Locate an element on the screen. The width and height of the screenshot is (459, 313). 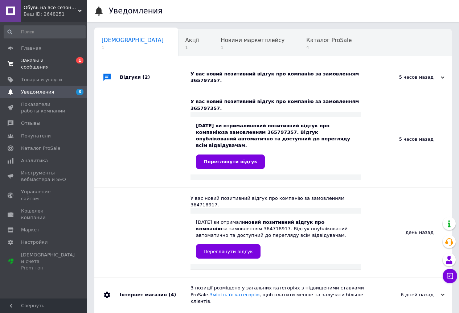
span: 4 is located at coordinates (329, 48).